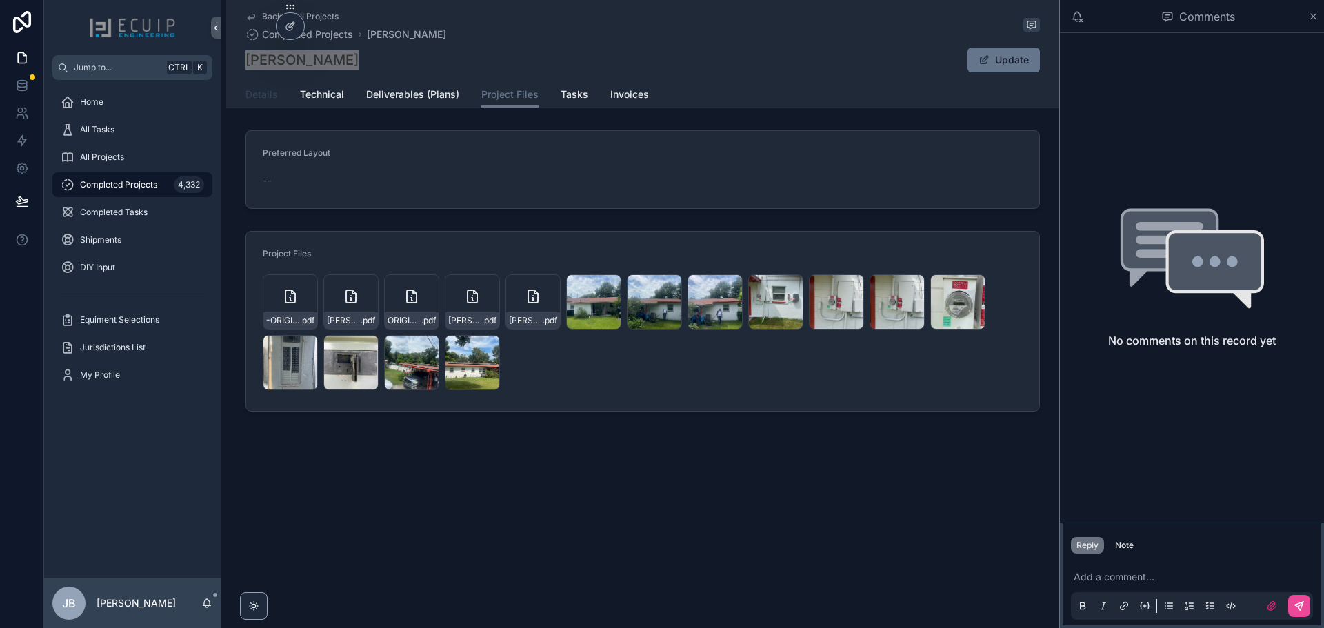 This screenshot has width=1324, height=628. I want to click on a: Details, so click(261, 96).